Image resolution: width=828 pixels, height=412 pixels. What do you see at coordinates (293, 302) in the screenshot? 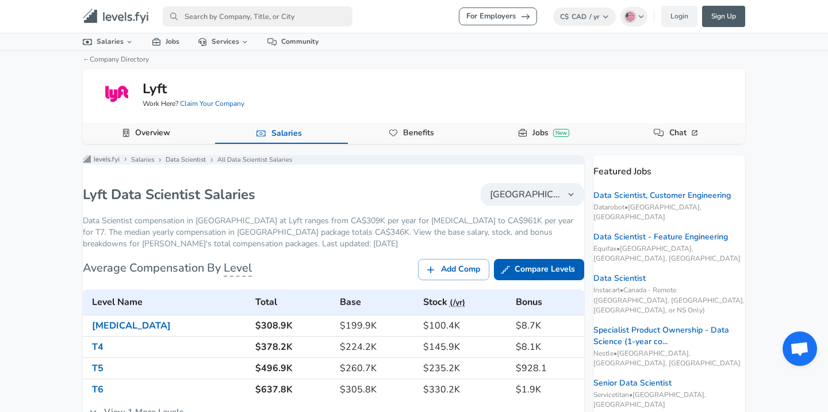
I see `h6: Total` at bounding box center [293, 302].